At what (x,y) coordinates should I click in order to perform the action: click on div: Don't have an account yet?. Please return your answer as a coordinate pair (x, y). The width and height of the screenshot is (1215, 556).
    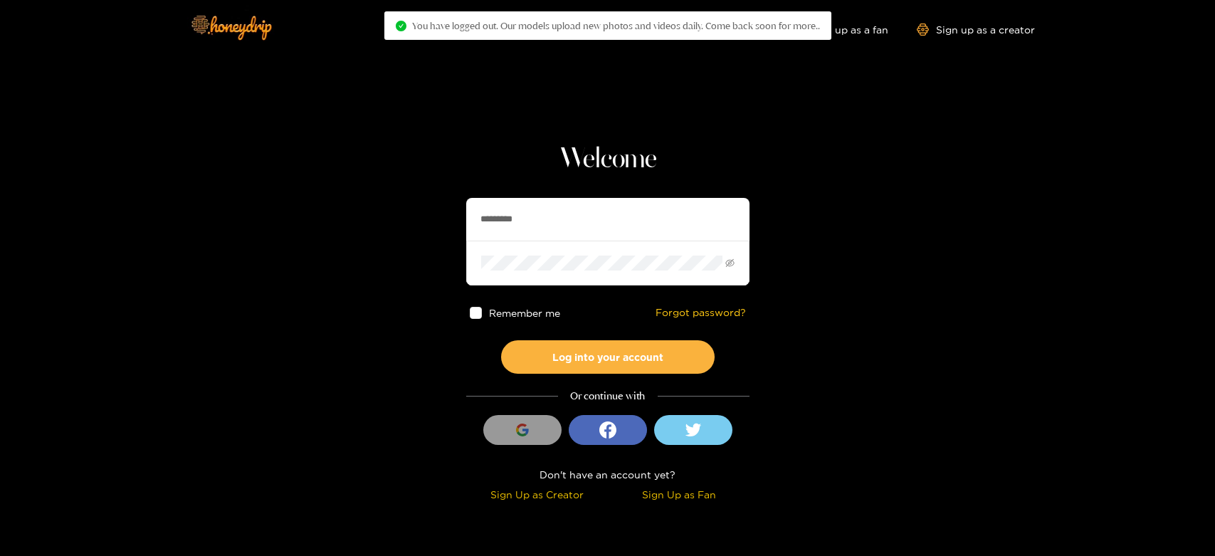
    Looking at the image, I should click on (608, 474).